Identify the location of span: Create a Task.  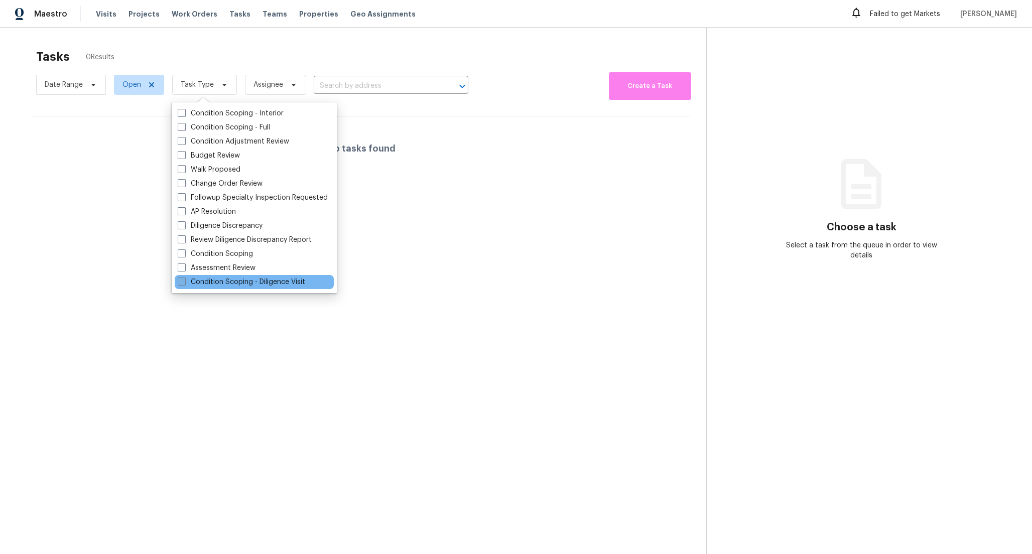
(650, 86).